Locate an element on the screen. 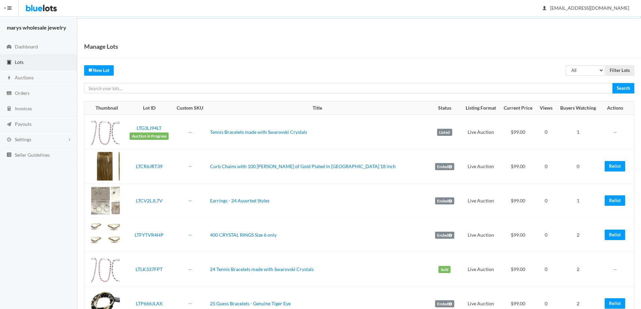 This screenshot has width=641, height=309. ion-icon: create is located at coordinates (91, 70).